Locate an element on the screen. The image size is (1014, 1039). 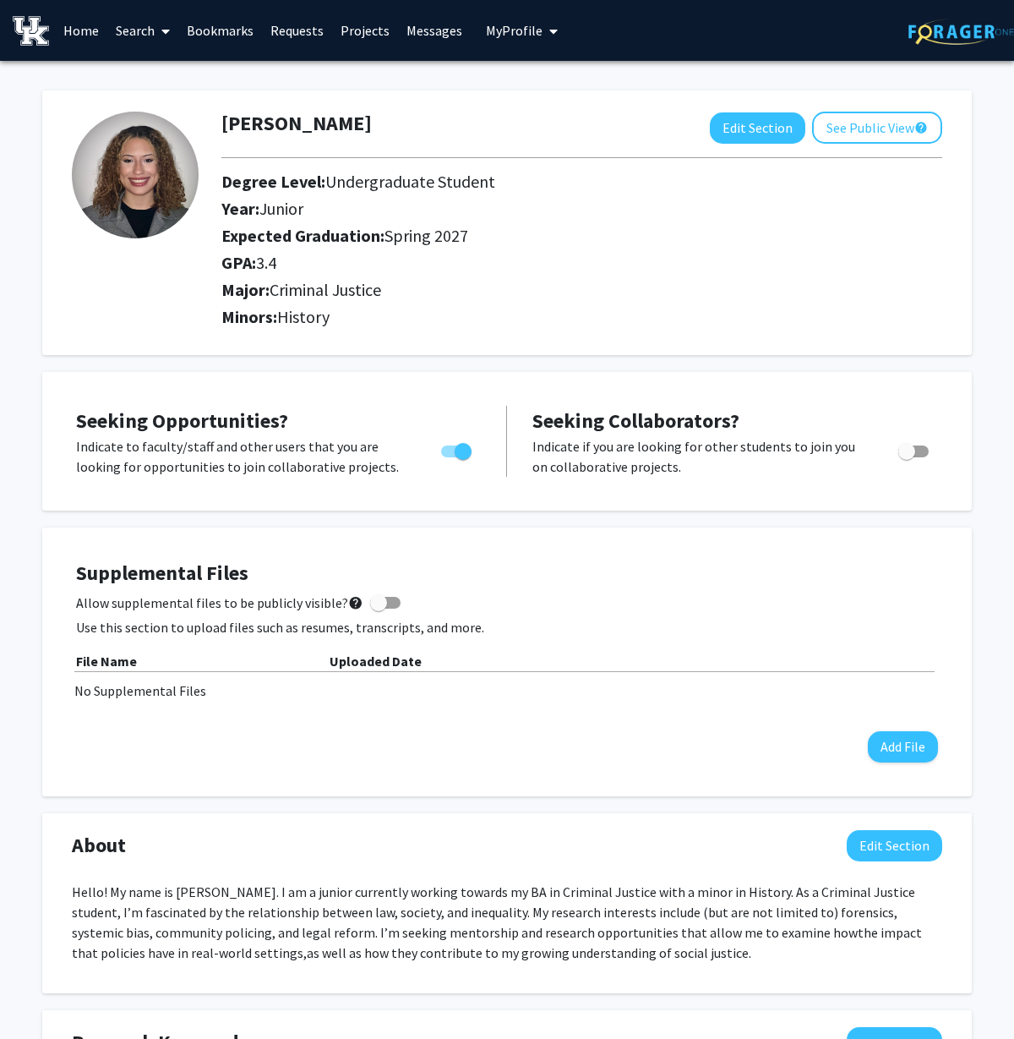
a: Home is located at coordinates (81, 30).